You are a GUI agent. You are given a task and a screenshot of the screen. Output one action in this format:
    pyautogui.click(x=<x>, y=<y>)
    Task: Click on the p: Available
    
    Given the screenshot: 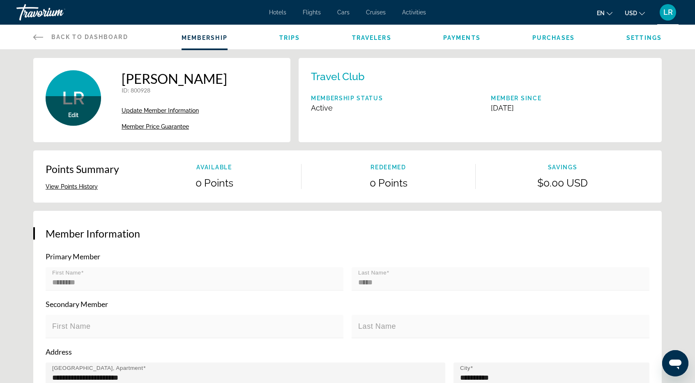 What is the action you would take?
    pyautogui.click(x=214, y=167)
    